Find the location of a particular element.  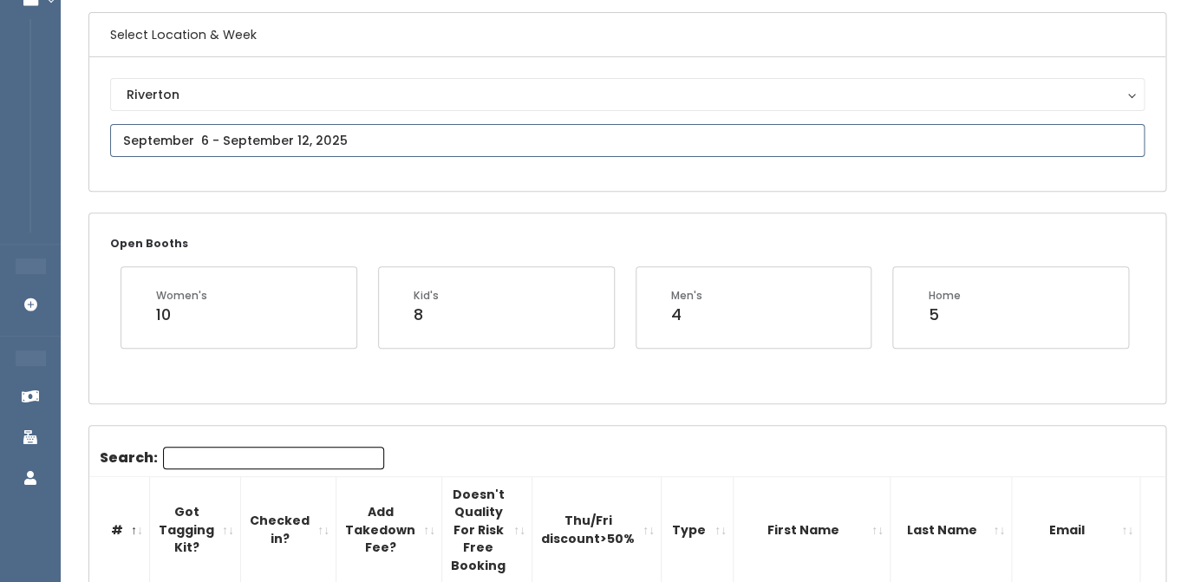

input: Search: is located at coordinates (273, 458).